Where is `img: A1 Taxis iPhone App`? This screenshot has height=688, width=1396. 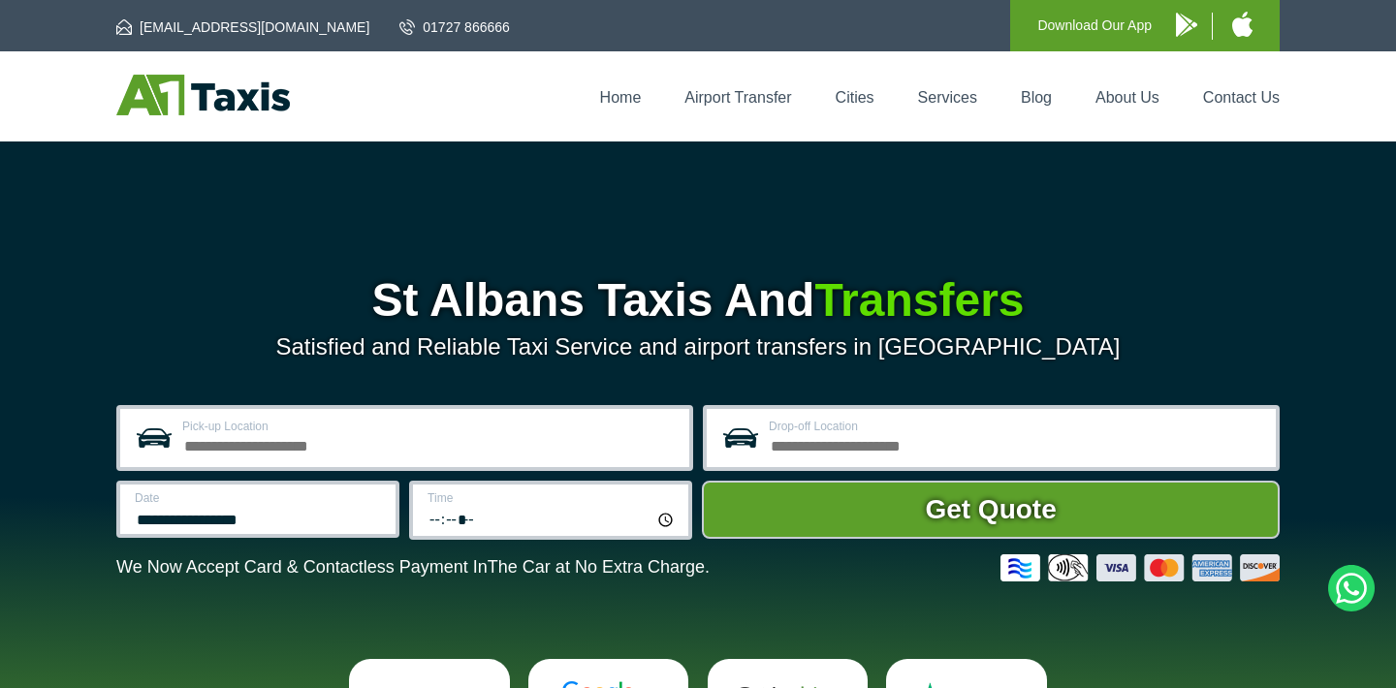 img: A1 Taxis iPhone App is located at coordinates (1242, 24).